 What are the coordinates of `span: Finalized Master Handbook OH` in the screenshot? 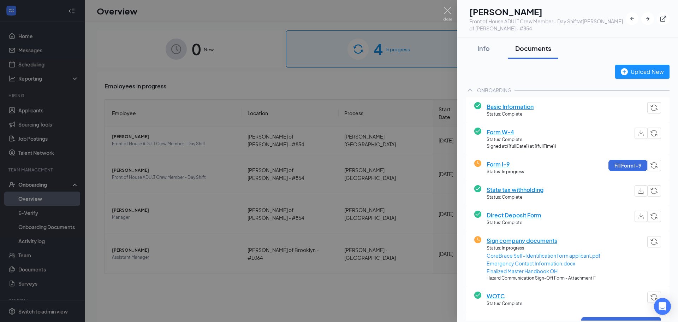 It's located at (544, 271).